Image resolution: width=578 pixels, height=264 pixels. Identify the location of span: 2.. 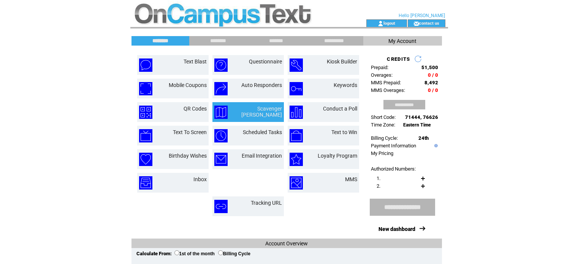
(379, 186).